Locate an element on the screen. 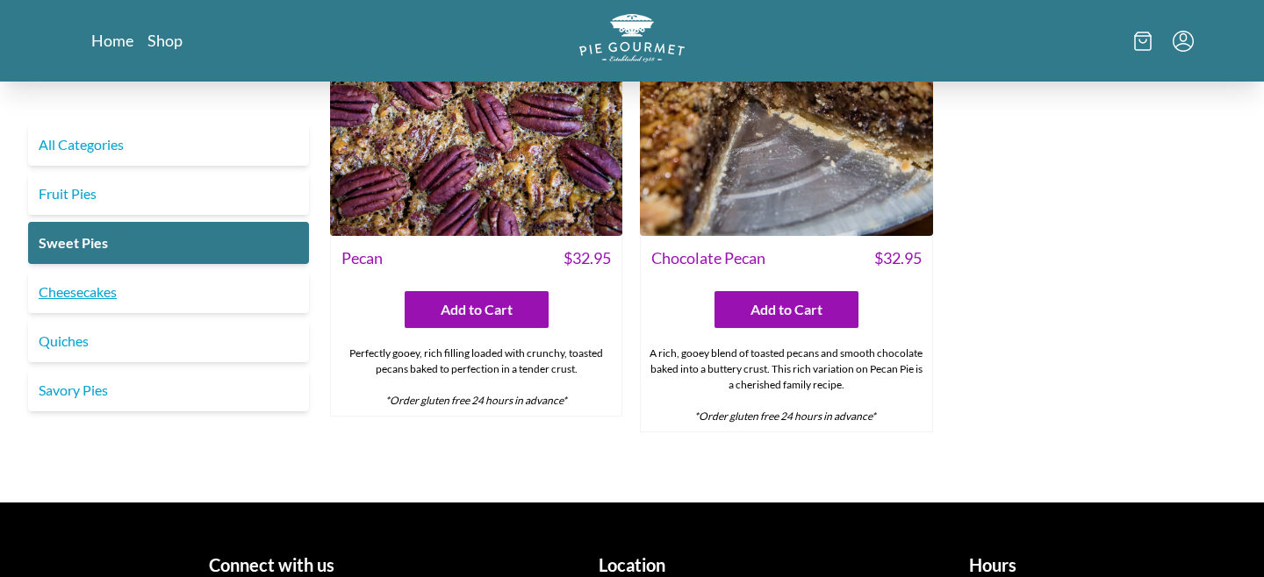 The height and width of the screenshot is (577, 1264). button: Menu is located at coordinates (1183, 41).